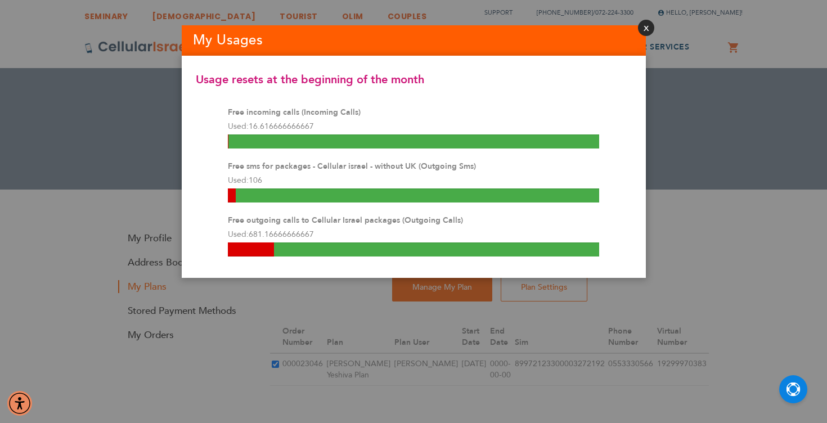  What do you see at coordinates (255, 180) in the screenshot?
I see `span: 106` at bounding box center [255, 180].